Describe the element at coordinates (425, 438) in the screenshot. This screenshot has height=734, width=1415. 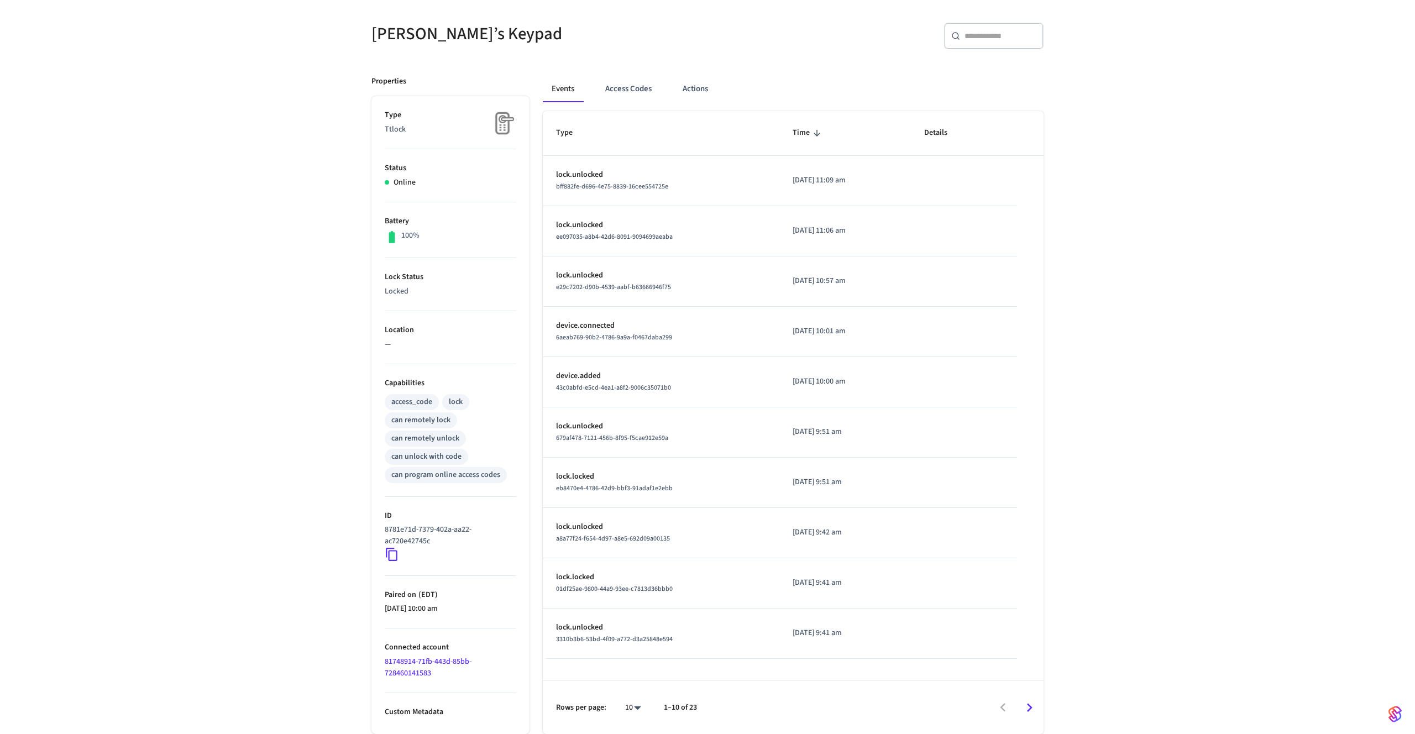
I see `div: can remotely unlock` at that location.